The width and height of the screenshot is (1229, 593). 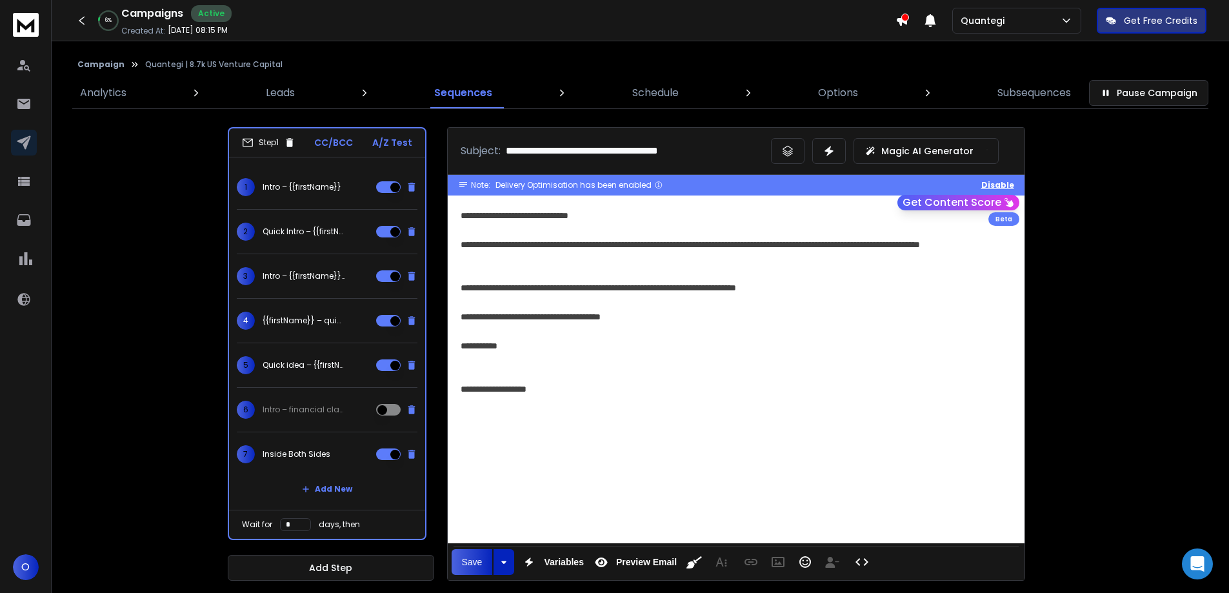 I want to click on button: Get Content Score, so click(x=958, y=203).